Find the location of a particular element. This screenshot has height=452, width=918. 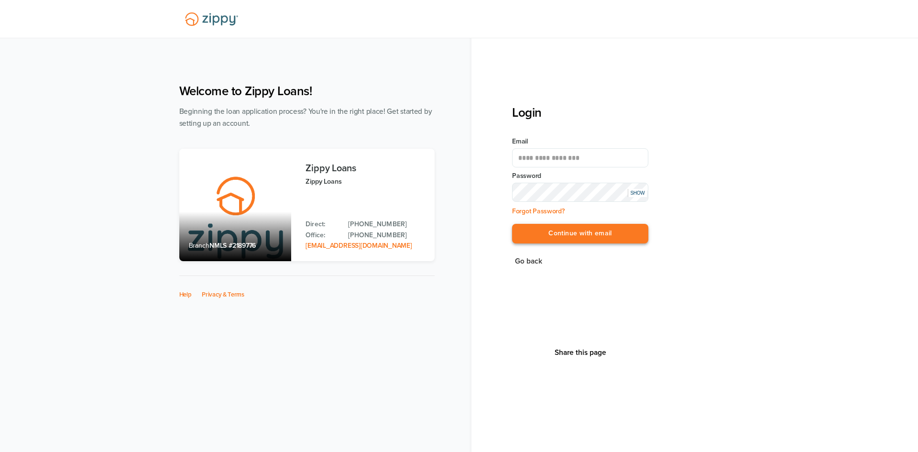

a: Forgot Password? is located at coordinates (538, 211).